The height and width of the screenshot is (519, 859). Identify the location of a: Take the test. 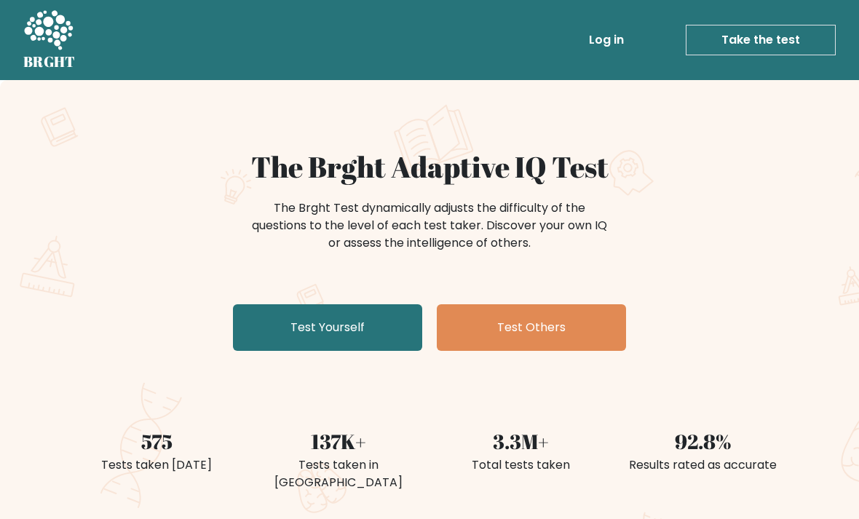
(761, 40).